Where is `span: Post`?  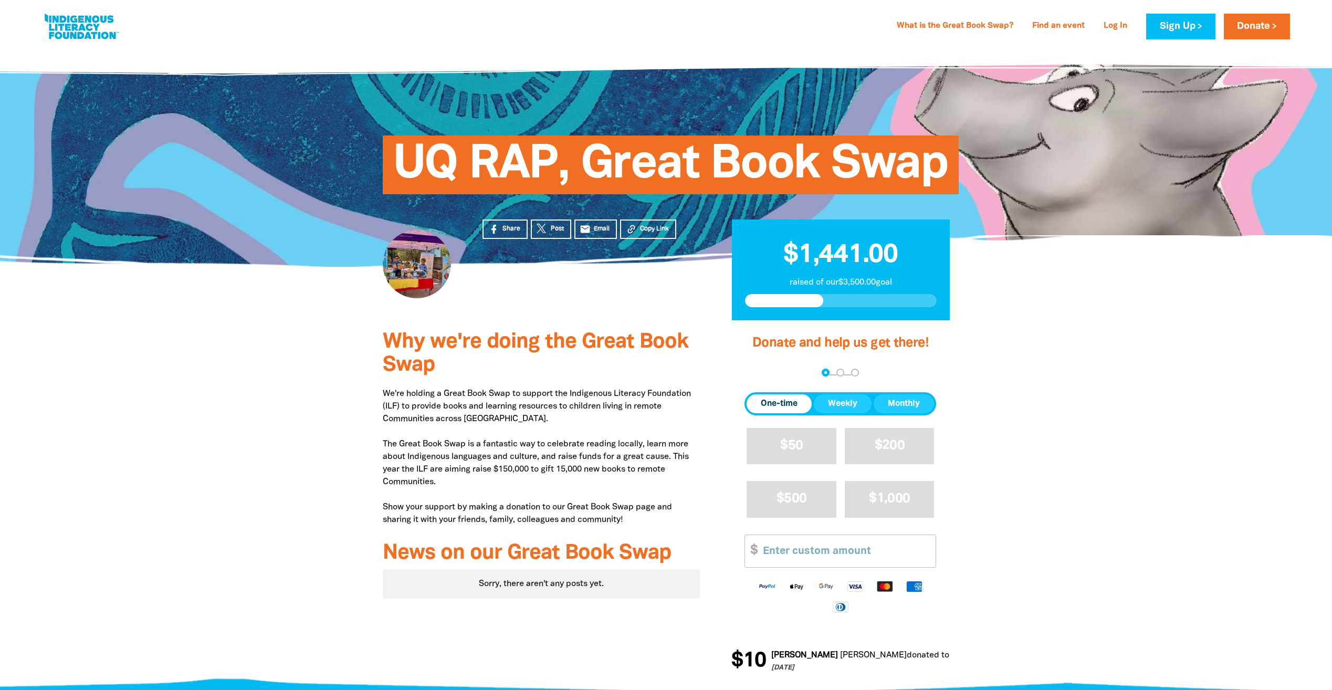 span: Post is located at coordinates (557, 229).